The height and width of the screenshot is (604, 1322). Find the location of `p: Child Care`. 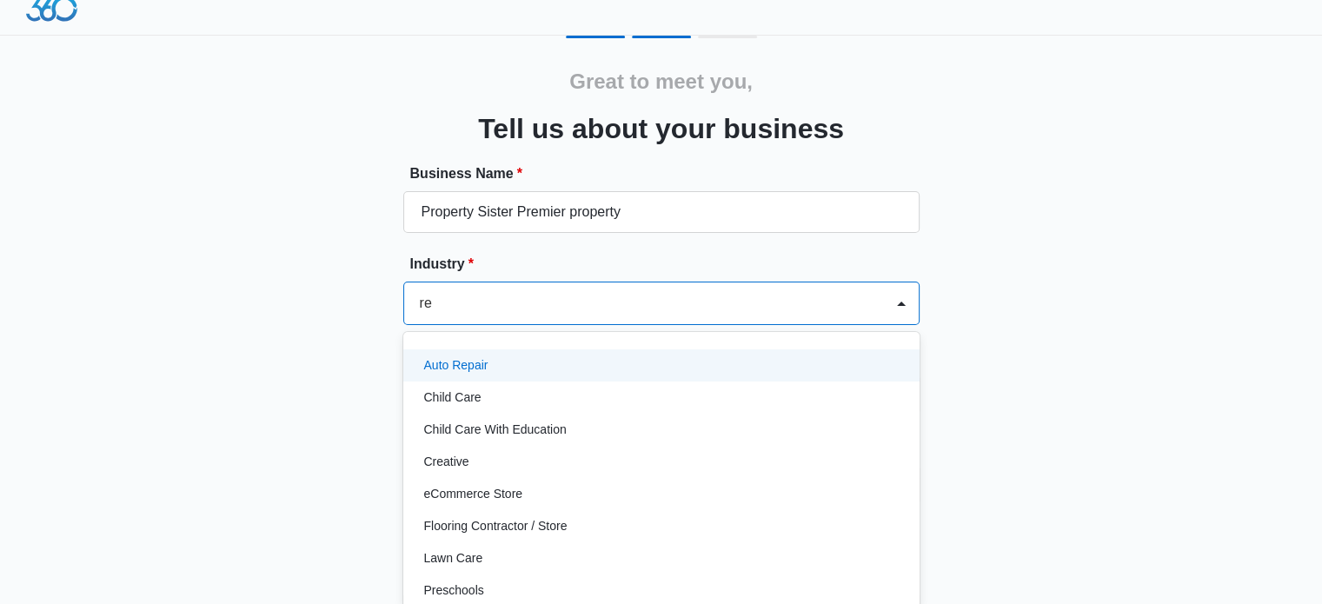

p: Child Care is located at coordinates (453, 397).